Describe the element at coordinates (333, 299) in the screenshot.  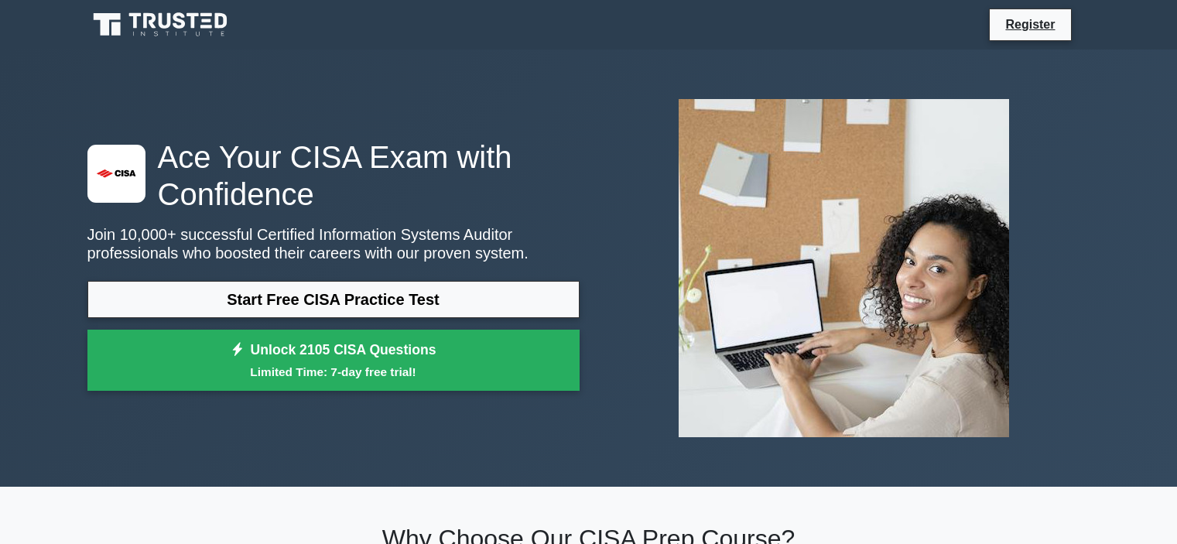
I see `a: Start Free CISA Practice Test` at that location.